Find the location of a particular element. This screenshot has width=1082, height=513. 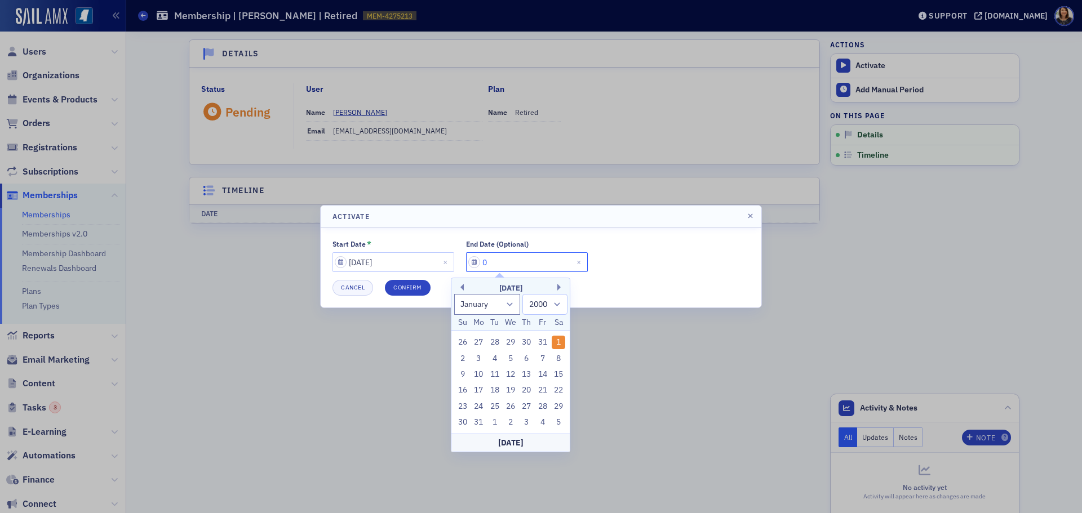

button: Cancel is located at coordinates (353, 288).